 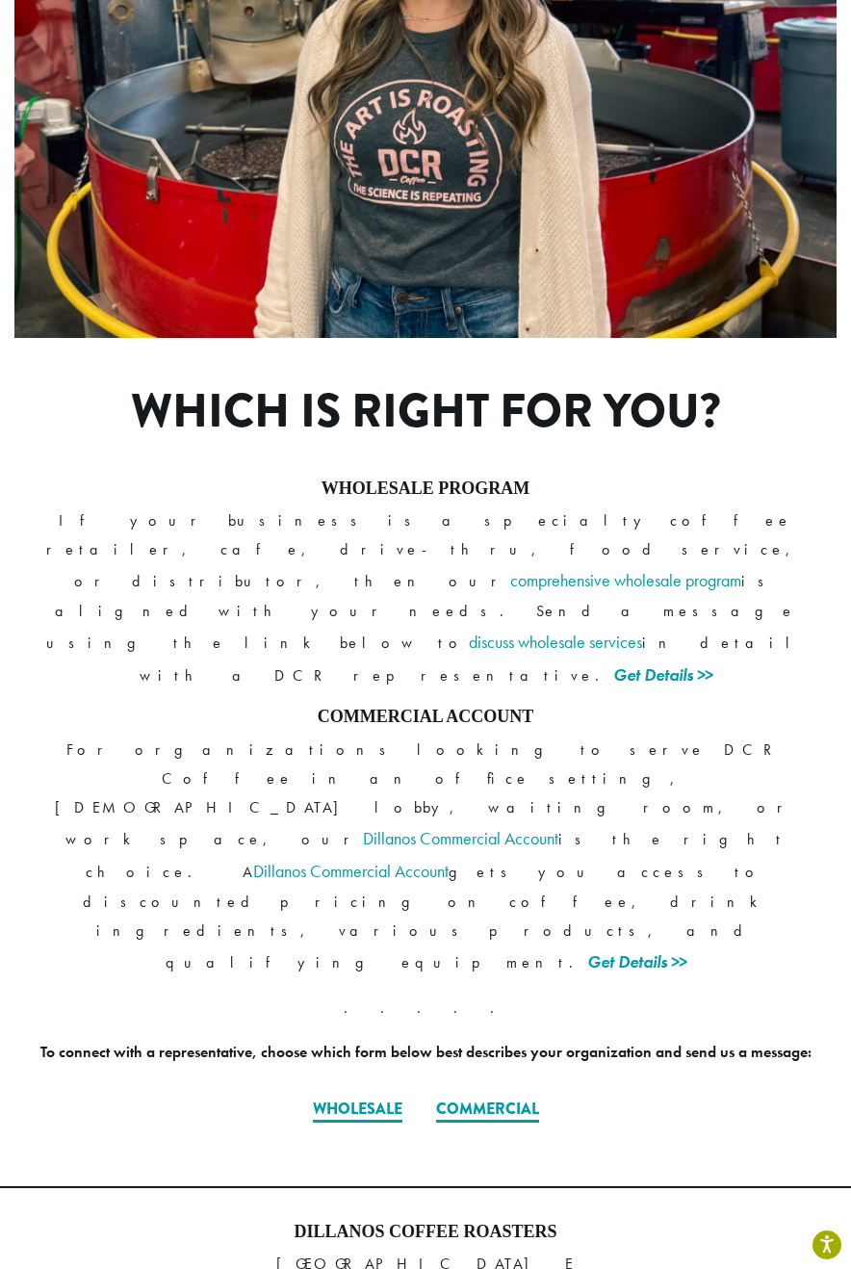 I want to click on h4: WHOLESALE PROGRAM, so click(x=426, y=489).